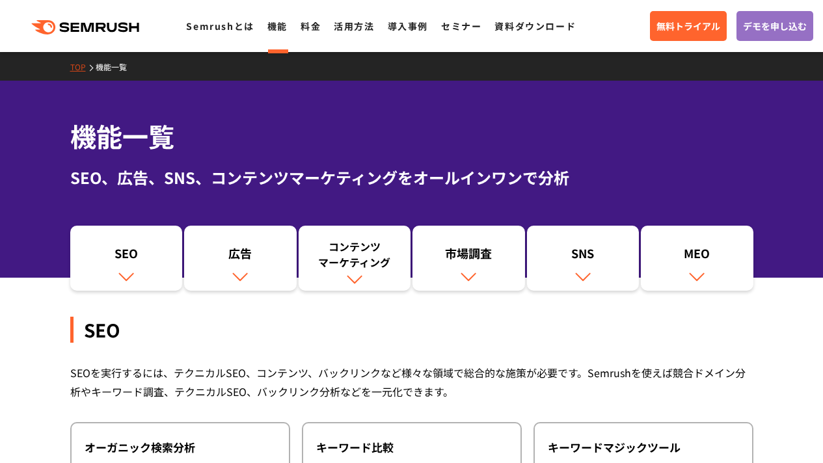 The height and width of the screenshot is (463, 823). Describe the element at coordinates (583, 258) in the screenshot. I see `a: SNS` at that location.